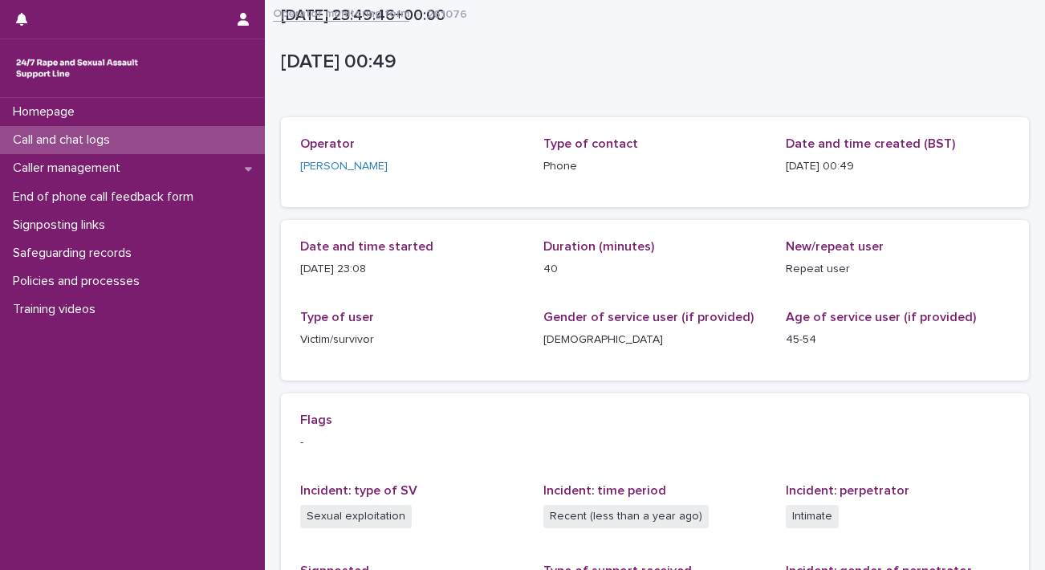 The height and width of the screenshot is (570, 1045). I want to click on span: Sexual exploitation, so click(355, 516).